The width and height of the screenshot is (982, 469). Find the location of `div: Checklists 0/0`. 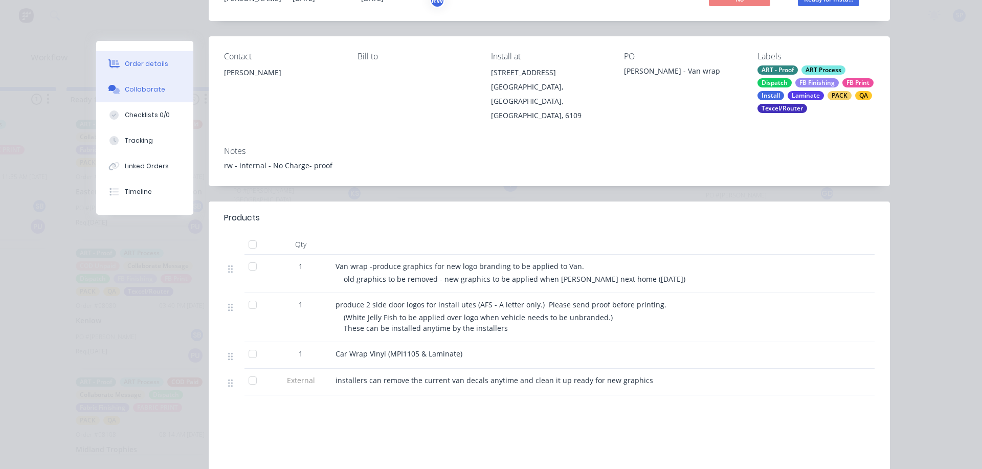

div: Checklists 0/0 is located at coordinates (147, 115).